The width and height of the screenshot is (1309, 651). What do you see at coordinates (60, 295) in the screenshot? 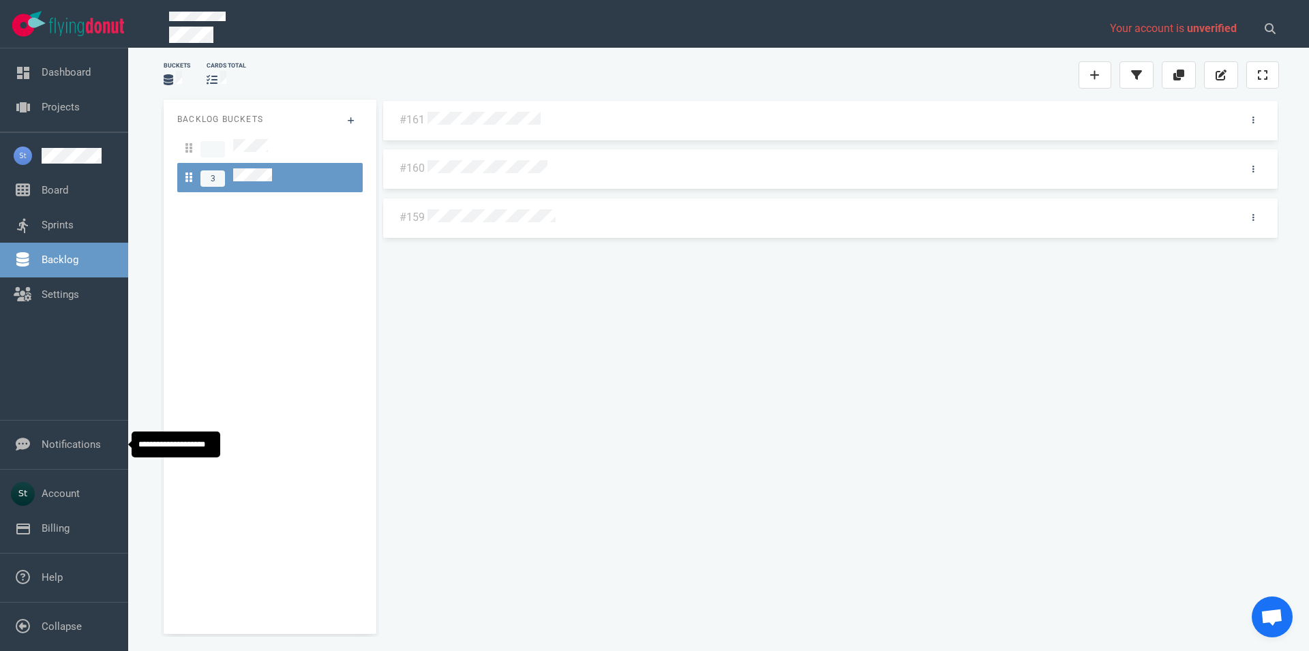
I see `a: Settings` at bounding box center [60, 295].